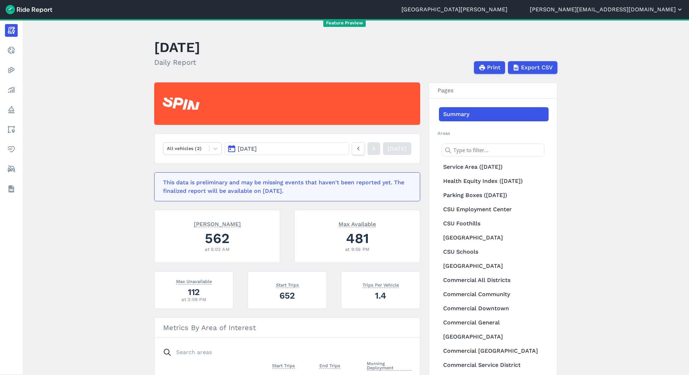 This screenshot has height=375, width=689. What do you see at coordinates (11, 70) in the screenshot?
I see `a: Heatmaps` at bounding box center [11, 70].